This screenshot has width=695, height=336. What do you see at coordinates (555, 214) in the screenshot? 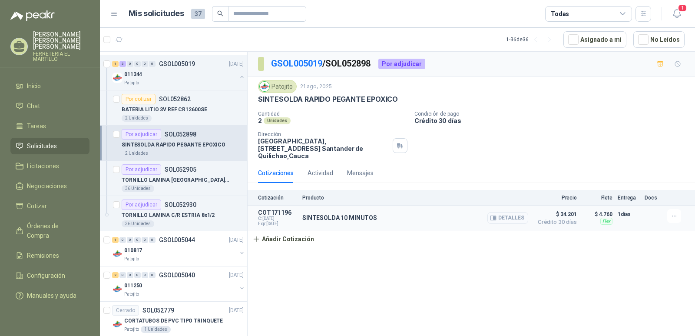
I see `span: $ 34.201` at bounding box center [555, 214].